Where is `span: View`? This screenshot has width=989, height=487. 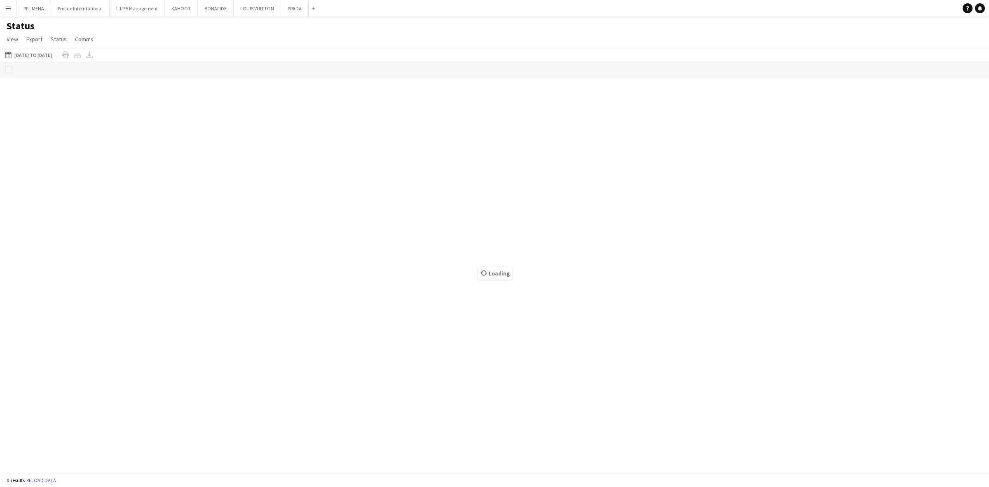
span: View is located at coordinates (12, 39).